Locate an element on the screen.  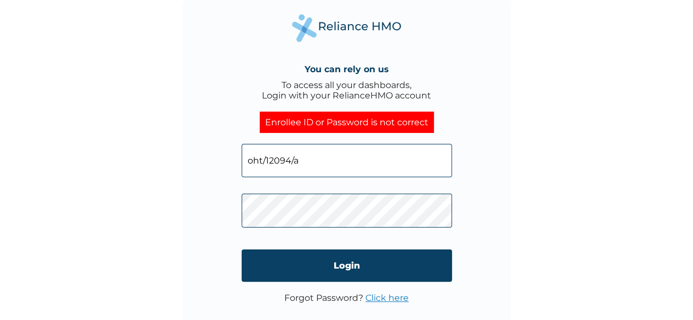
h4: You can rely on us is located at coordinates (347, 69).